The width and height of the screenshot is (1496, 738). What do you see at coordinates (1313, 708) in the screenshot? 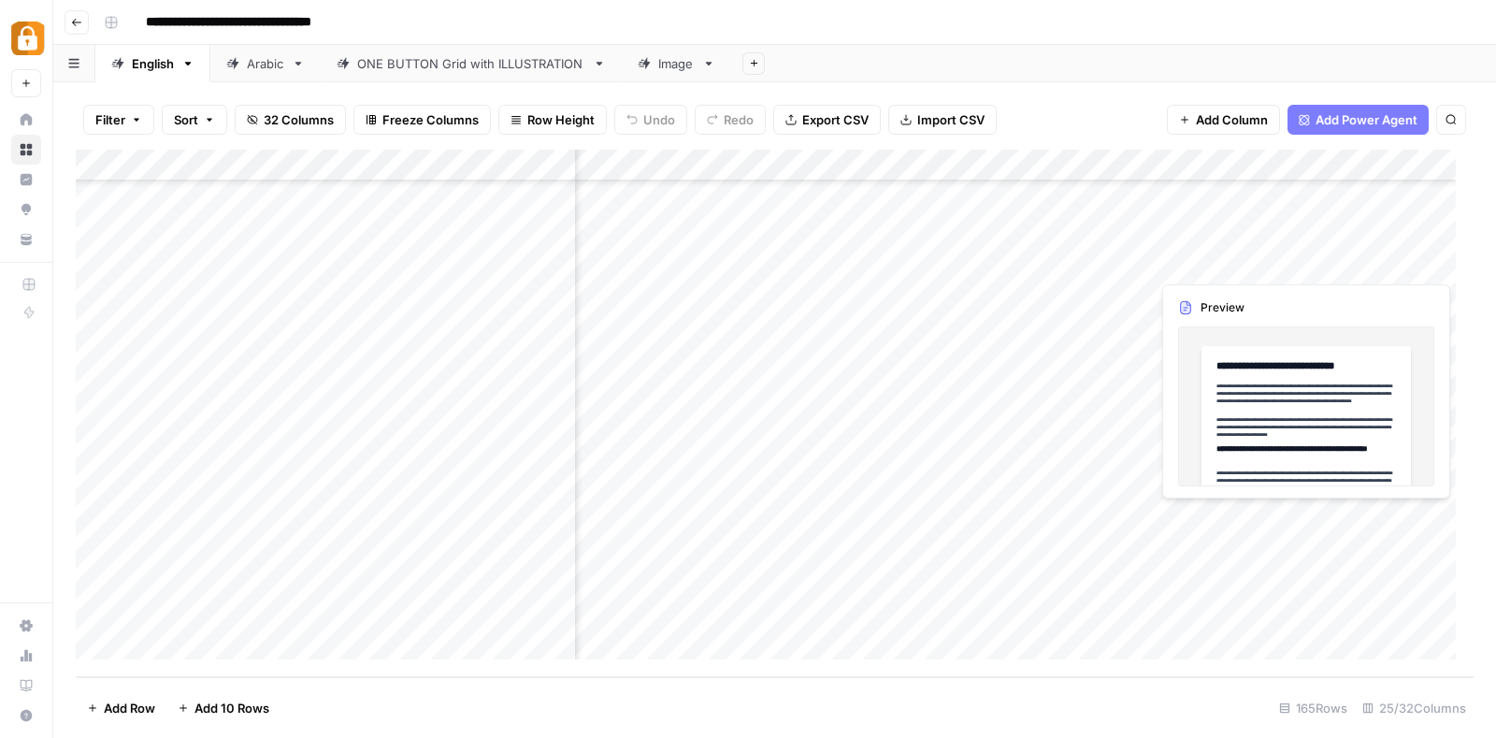
I see `div: 165 Rows` at bounding box center [1313, 708].